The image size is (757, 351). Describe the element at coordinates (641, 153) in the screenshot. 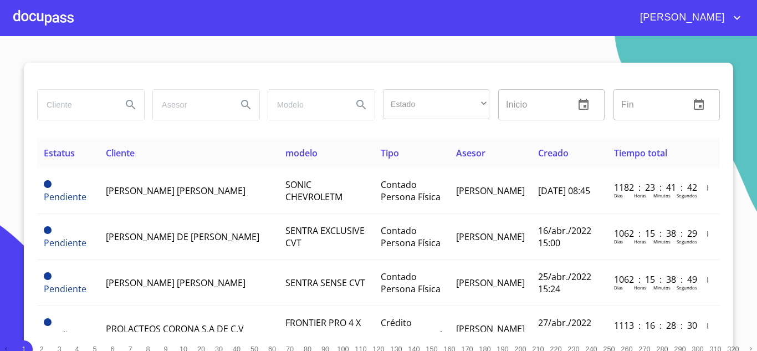

I see `span: Tiempo total` at that location.